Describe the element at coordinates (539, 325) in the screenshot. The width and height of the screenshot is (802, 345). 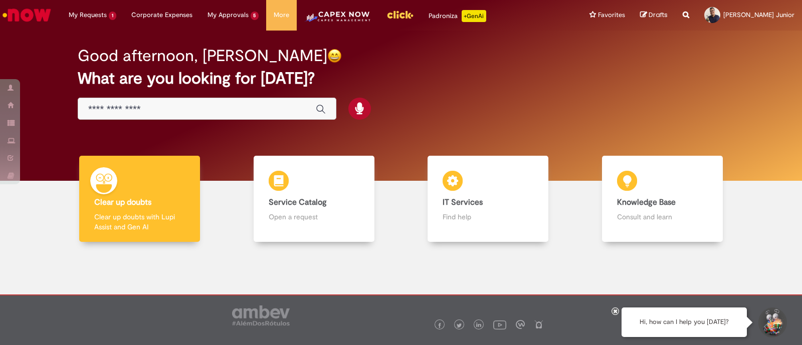
I see `img: logo_footer_naosei.png` at that location.